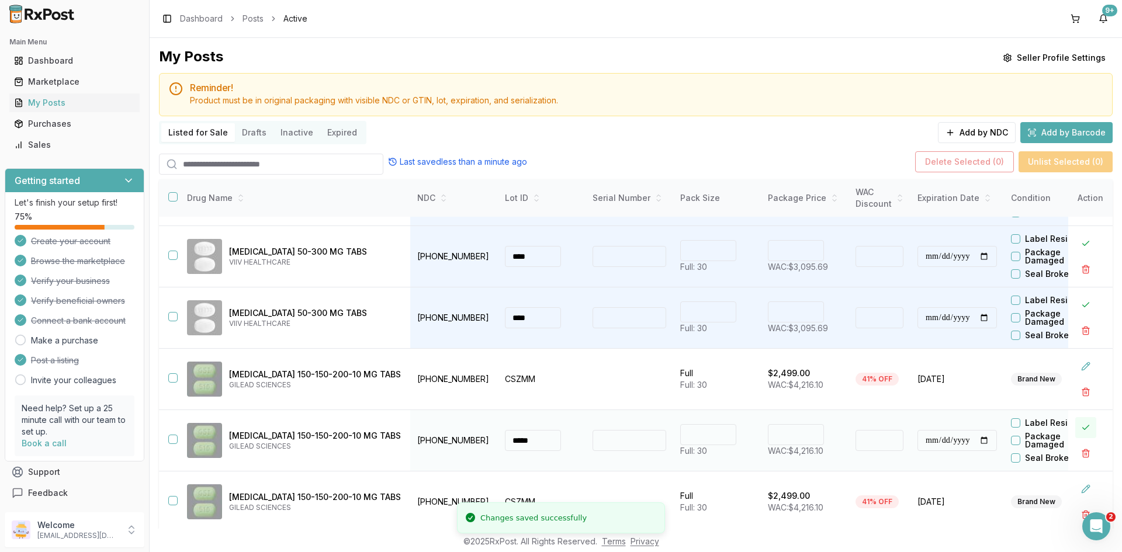 The height and width of the screenshot is (552, 1122). What do you see at coordinates (1103, 19) in the screenshot?
I see `button: 9+` at bounding box center [1103, 19].